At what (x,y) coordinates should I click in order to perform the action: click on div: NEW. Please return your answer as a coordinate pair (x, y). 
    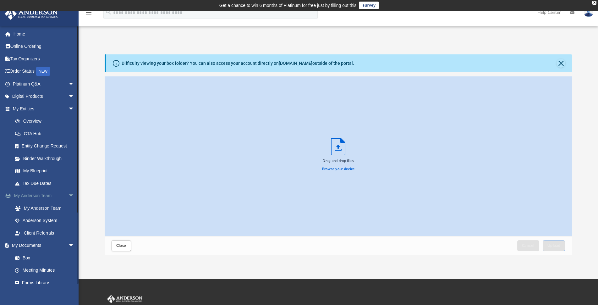
    Looking at the image, I should click on (43, 71).